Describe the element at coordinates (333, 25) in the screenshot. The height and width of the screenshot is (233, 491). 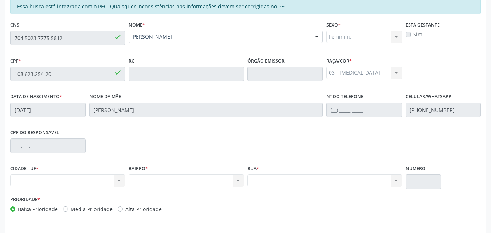
I see `label: Sexo` at that location.